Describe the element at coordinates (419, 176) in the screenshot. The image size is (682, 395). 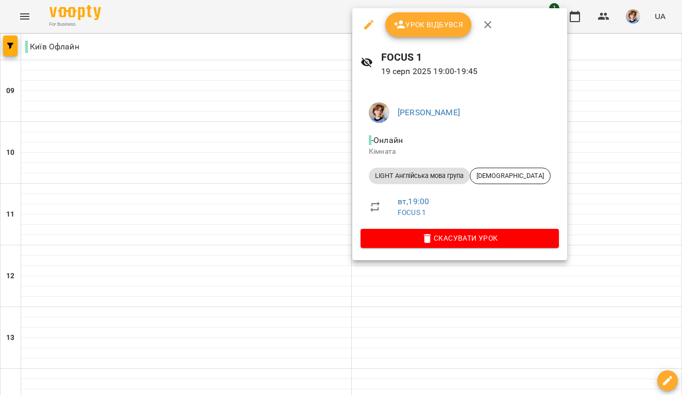
I see `span: LIGHT Англійська мова група` at that location.